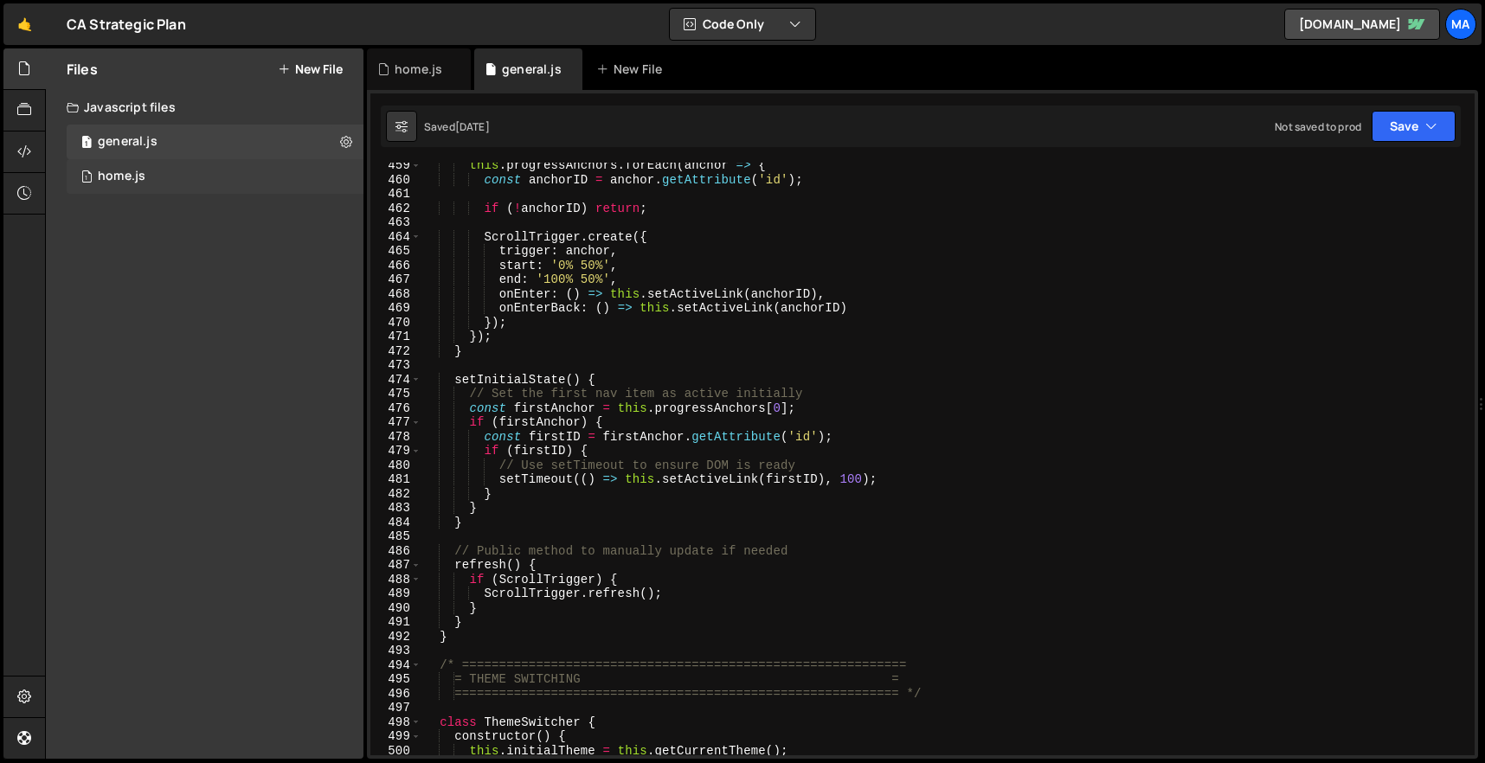 The width and height of the screenshot is (1485, 763). Describe the element at coordinates (82, 69) in the screenshot. I see `h2: Files` at that location.